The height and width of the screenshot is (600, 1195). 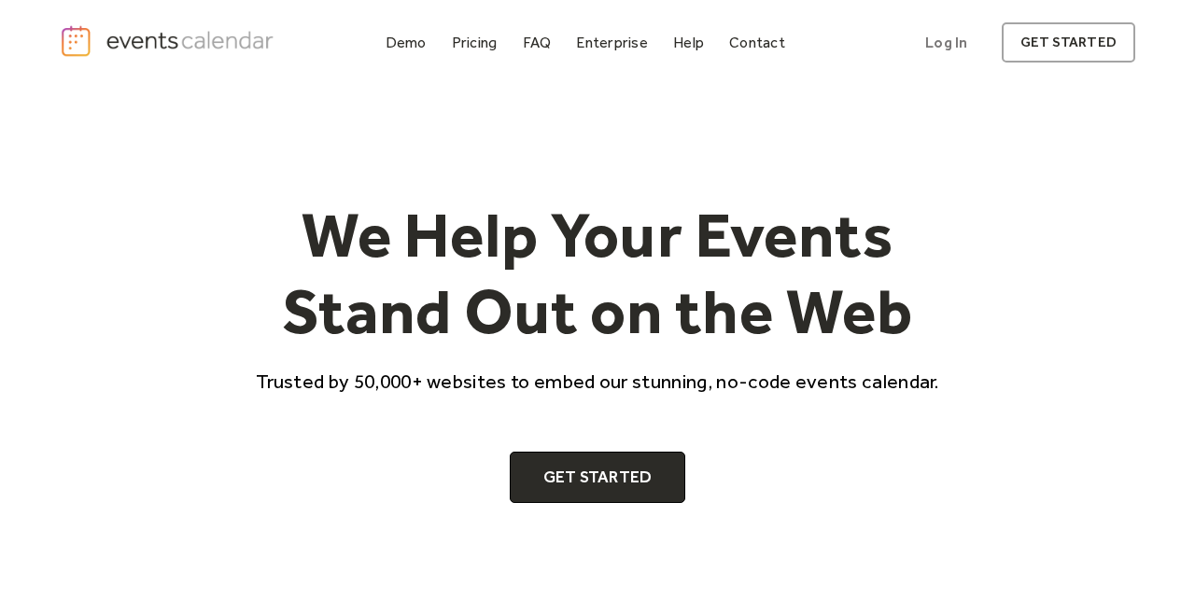 What do you see at coordinates (757, 42) in the screenshot?
I see `a: Contact` at bounding box center [757, 42].